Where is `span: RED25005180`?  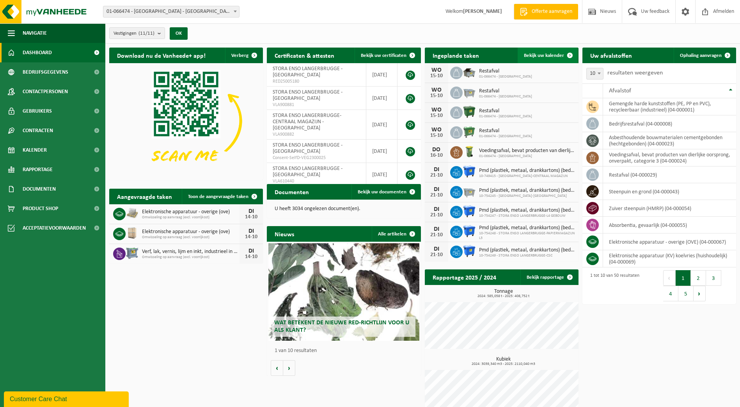
span: RED25005180 is located at coordinates (317, 82).